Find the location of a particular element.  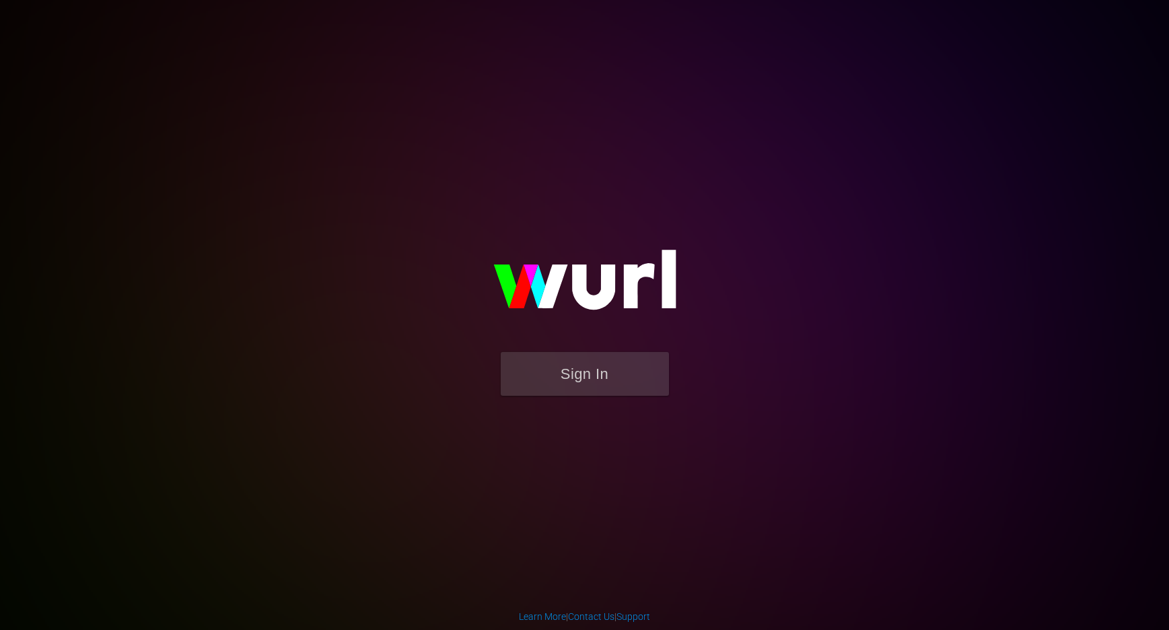

a: Contact Us is located at coordinates (591, 616).